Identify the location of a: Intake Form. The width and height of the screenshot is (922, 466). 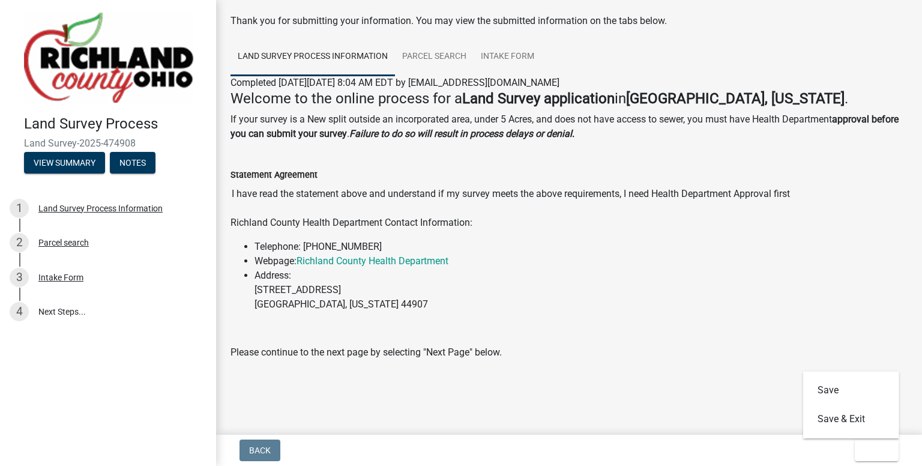
(507, 57).